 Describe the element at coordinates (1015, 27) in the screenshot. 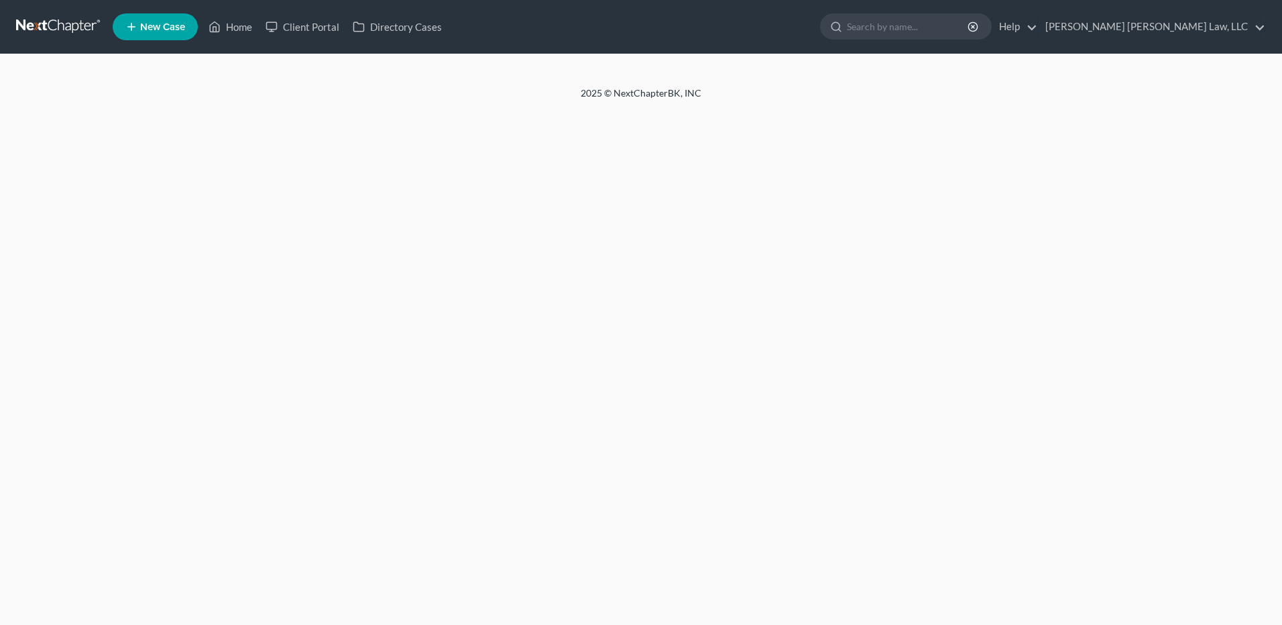

I see `a: Help` at that location.